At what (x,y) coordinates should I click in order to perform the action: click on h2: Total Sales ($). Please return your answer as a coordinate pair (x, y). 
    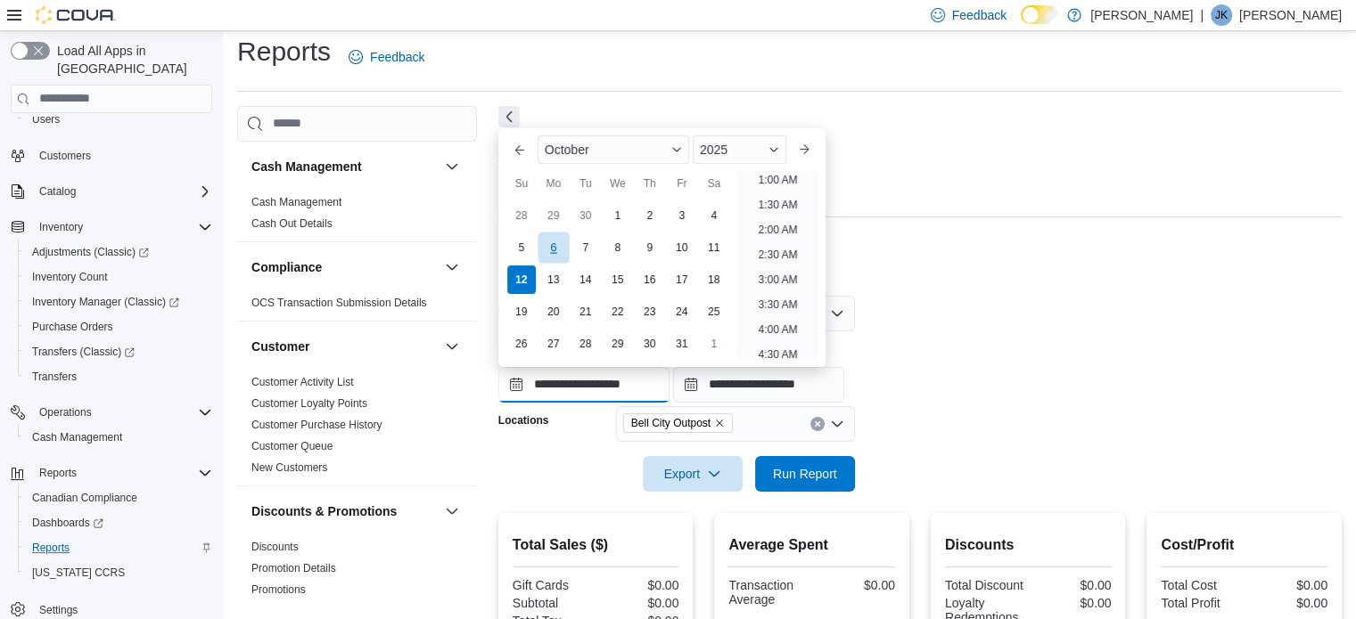
    Looking at the image, I should click on (595, 545).